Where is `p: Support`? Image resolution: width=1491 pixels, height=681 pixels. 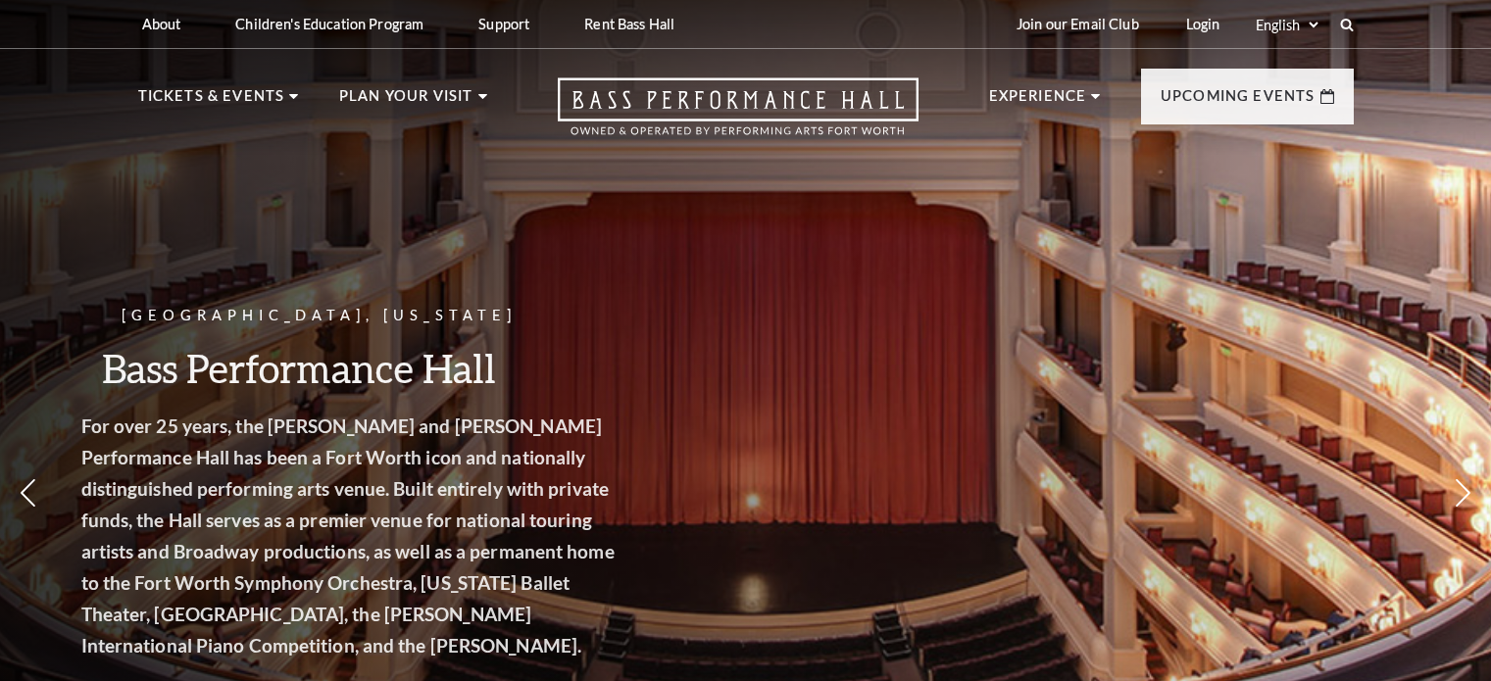 p: Support is located at coordinates (504, 24).